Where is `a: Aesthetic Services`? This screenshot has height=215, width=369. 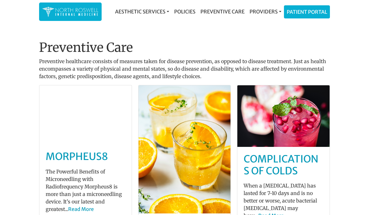
a: Aesthetic Services is located at coordinates (142, 12).